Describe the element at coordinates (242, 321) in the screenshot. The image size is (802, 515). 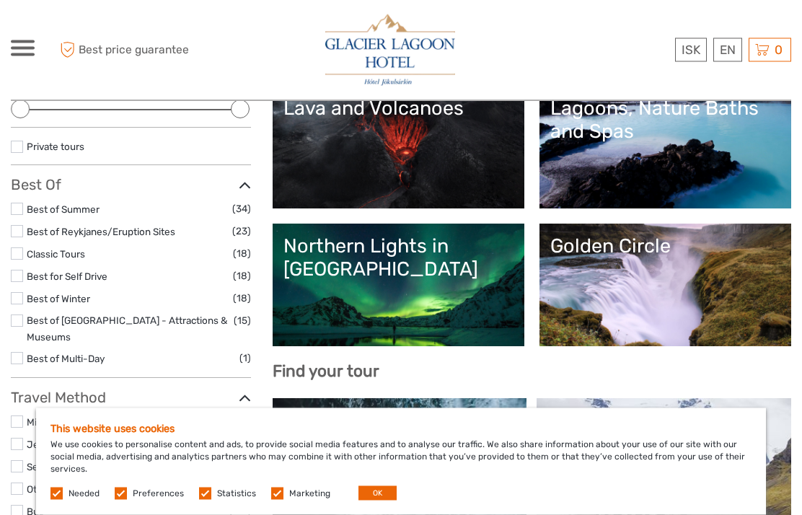
I see `span: (15)` at that location.